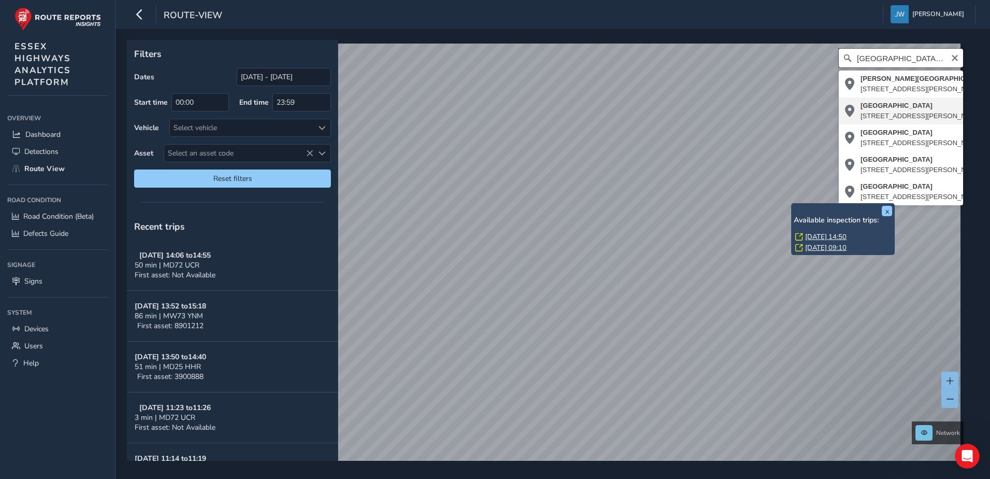  What do you see at coordinates (57, 328) in the screenshot?
I see `a: Devices` at bounding box center [57, 328].